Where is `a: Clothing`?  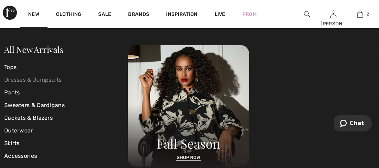 a: Clothing is located at coordinates (69, 15).